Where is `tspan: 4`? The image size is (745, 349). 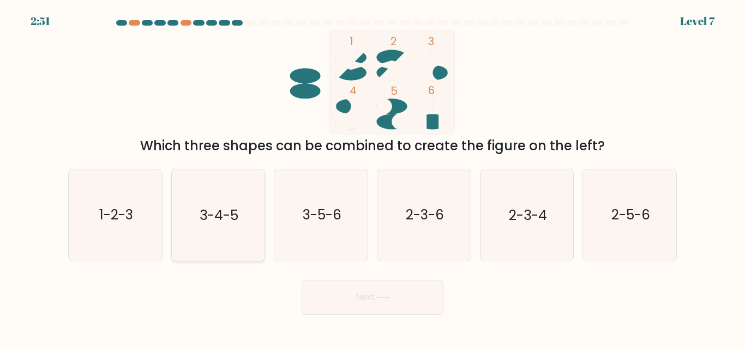 tspan: 4 is located at coordinates (353, 91).